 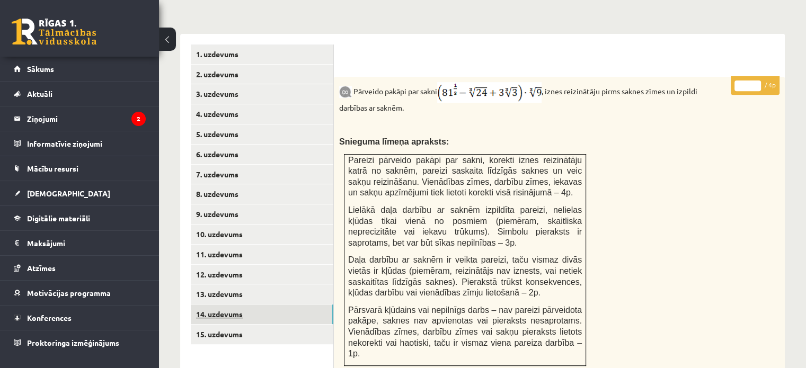 I want to click on i: 2, so click(x=138, y=119).